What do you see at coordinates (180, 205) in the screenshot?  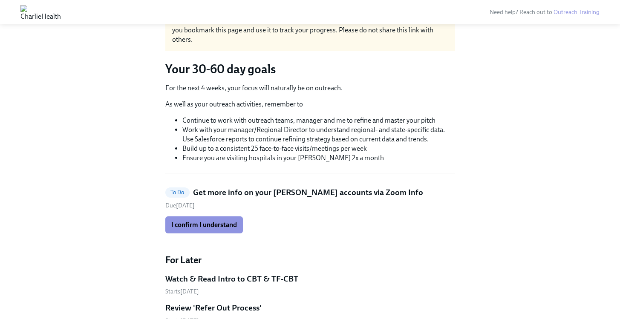 I see `span: Saturday, September 13th 2025, 10:00 am` at bounding box center [180, 205].